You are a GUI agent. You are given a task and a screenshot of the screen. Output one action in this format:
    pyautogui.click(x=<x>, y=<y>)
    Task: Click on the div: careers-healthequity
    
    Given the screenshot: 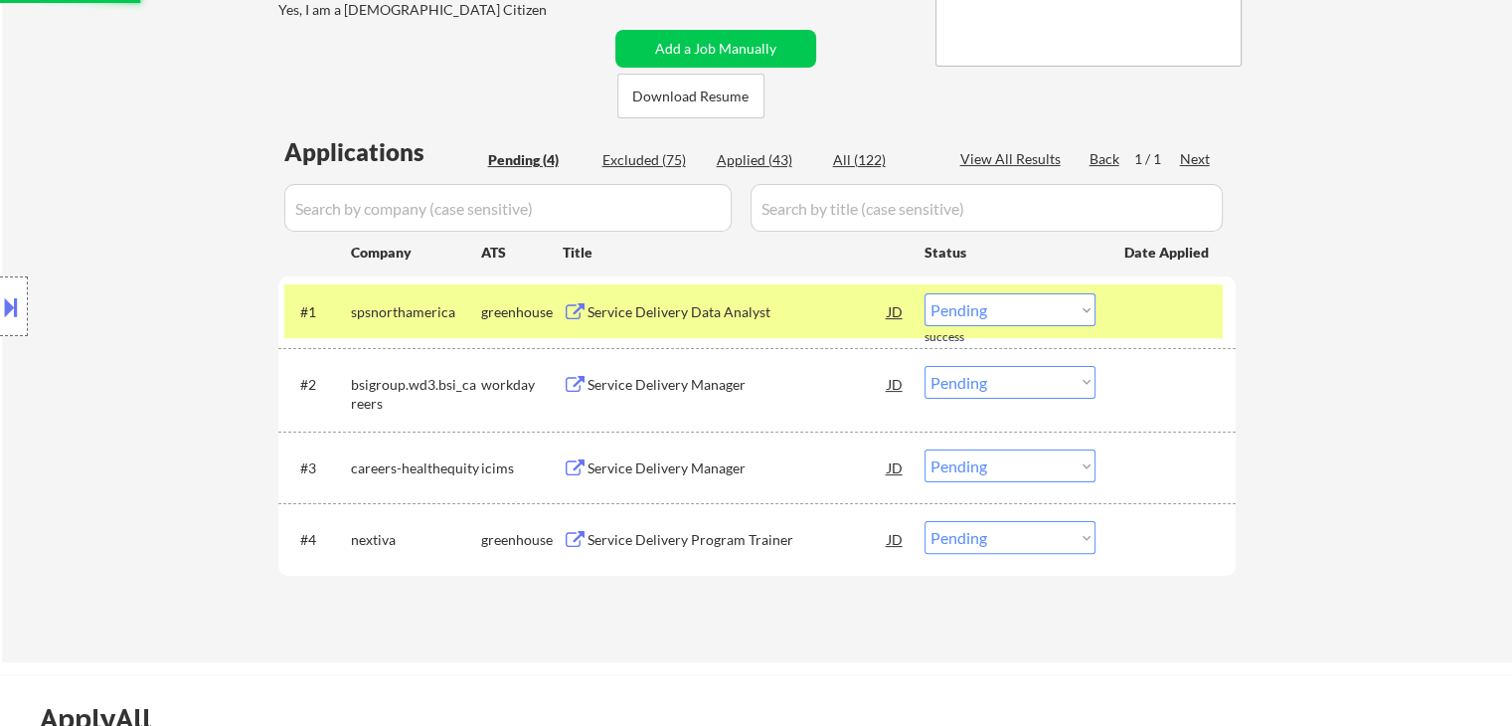 What is the action you would take?
    pyautogui.click(x=416, y=468)
    